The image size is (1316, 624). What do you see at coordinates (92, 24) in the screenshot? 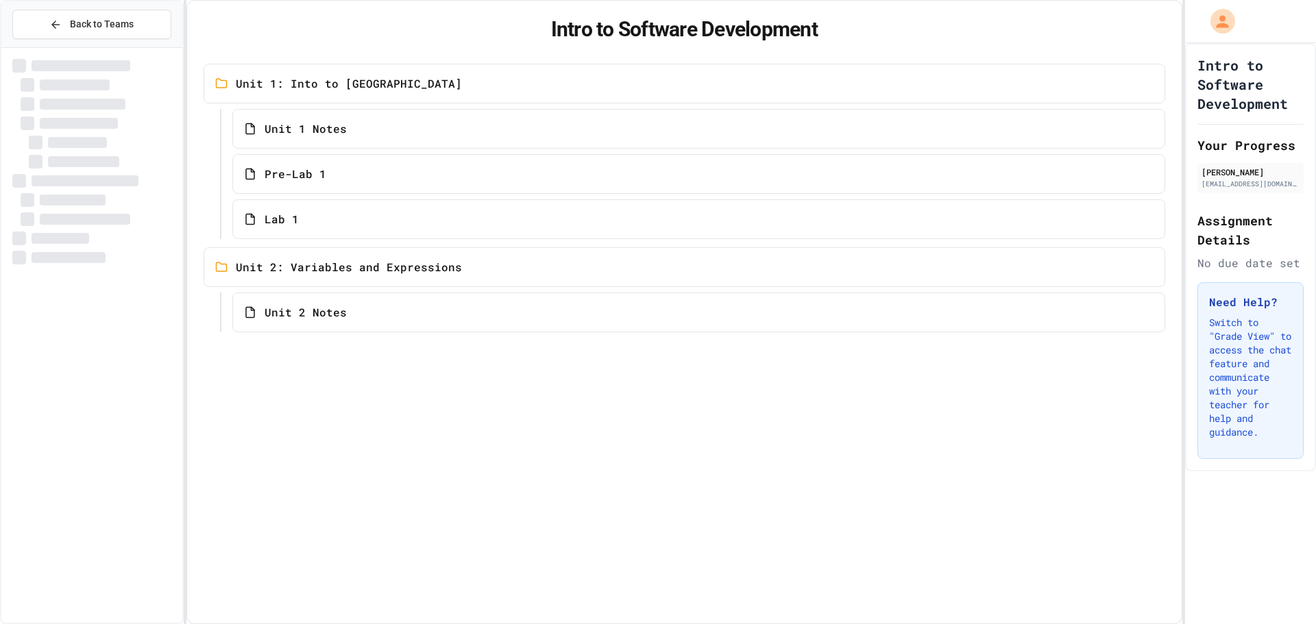
I see `button: Back to Teams` at bounding box center [92, 24].